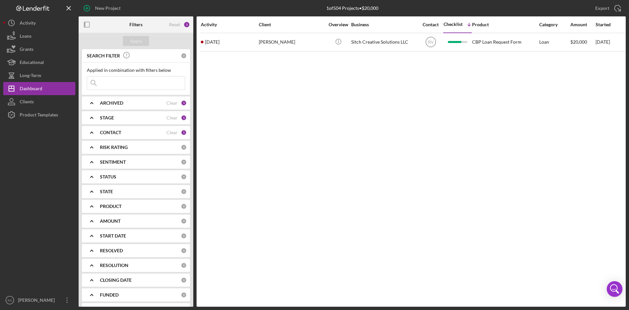 This screenshot has width=629, height=310. I want to click on b: ARCHIVED, so click(111, 103).